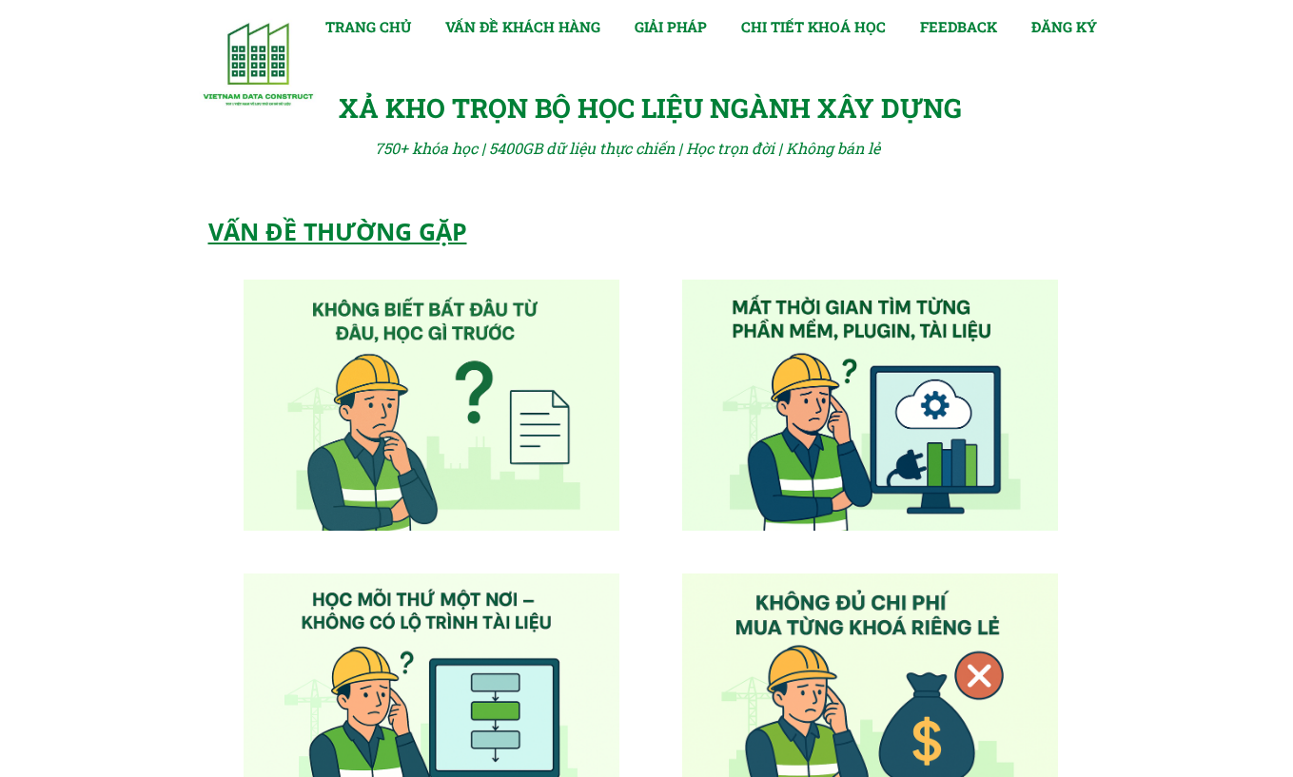 The image size is (1293, 777). I want to click on a: TRANG CHỦ, so click(368, 27).